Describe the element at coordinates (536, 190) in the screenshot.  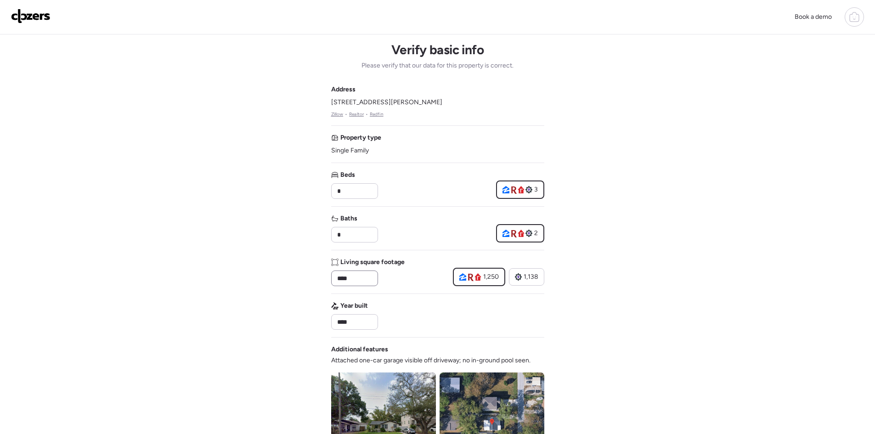
I see `span: 3` at that location.